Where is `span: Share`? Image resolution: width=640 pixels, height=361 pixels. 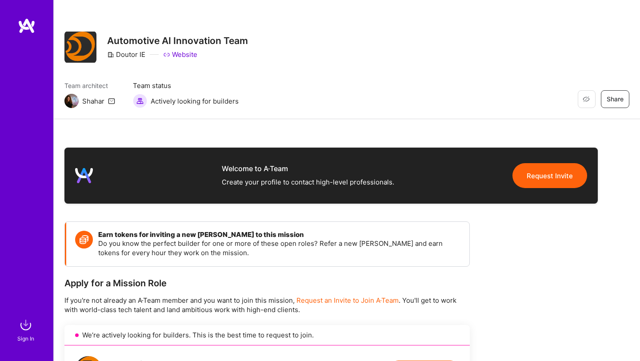 span: Share is located at coordinates (615, 99).